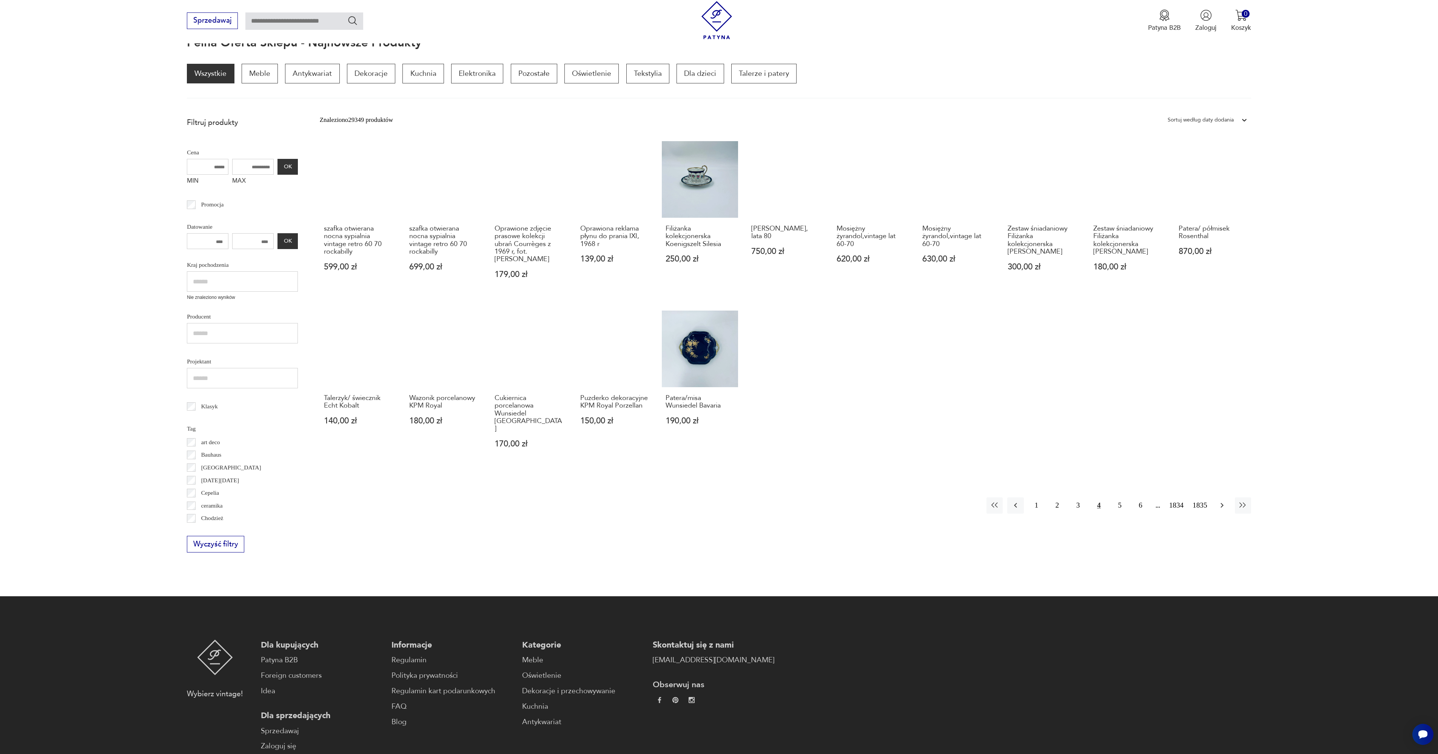 Image resolution: width=1438 pixels, height=754 pixels. Describe the element at coordinates (1241, 15) in the screenshot. I see `img: Ikona koszyka` at that location.